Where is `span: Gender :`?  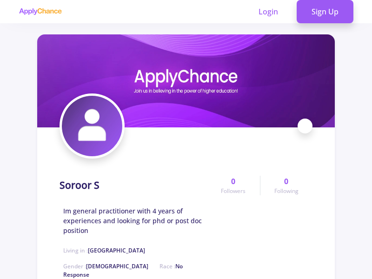 span: Gender : is located at coordinates (106, 266).